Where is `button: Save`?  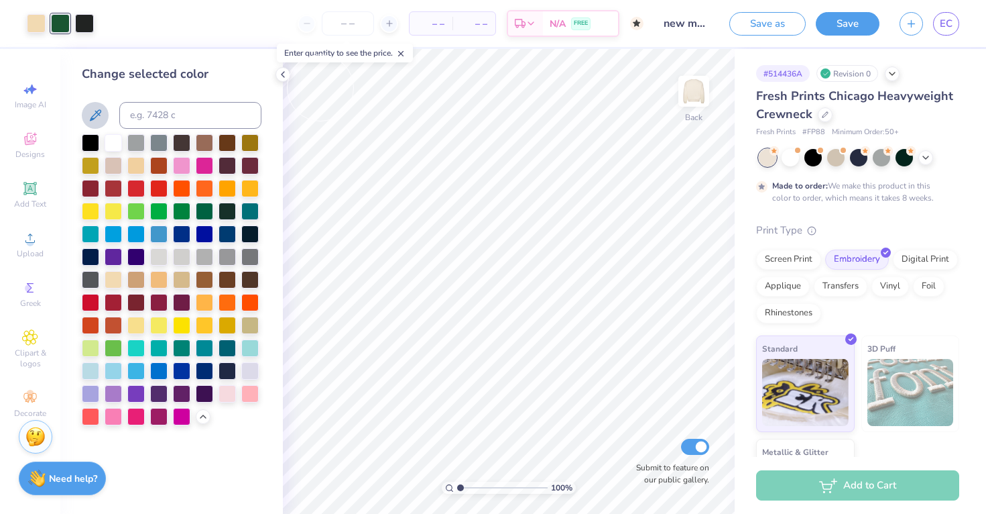
button: Save is located at coordinates (847, 23).